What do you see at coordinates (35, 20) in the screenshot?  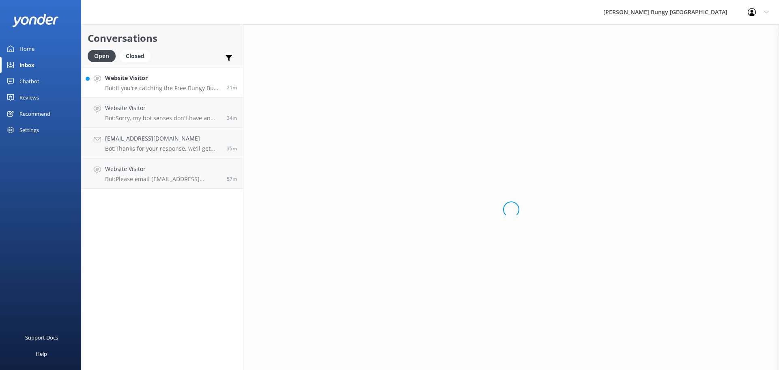 I see `img: yonder-white-logo.png` at bounding box center [35, 20].